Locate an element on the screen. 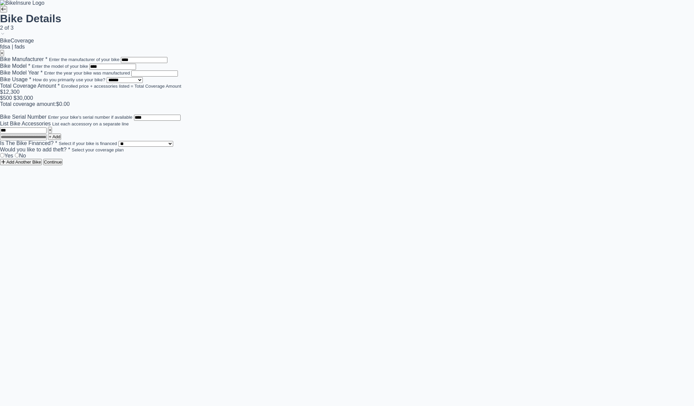 This screenshot has height=406, width=694. small: Enter your bike's serial number if available is located at coordinates (90, 117).